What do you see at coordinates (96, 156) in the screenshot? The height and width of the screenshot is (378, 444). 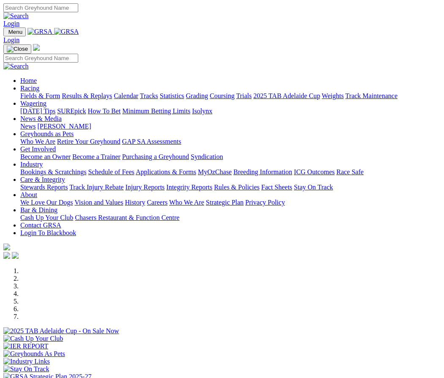 I see `a: Become a Trainer` at bounding box center [96, 156].